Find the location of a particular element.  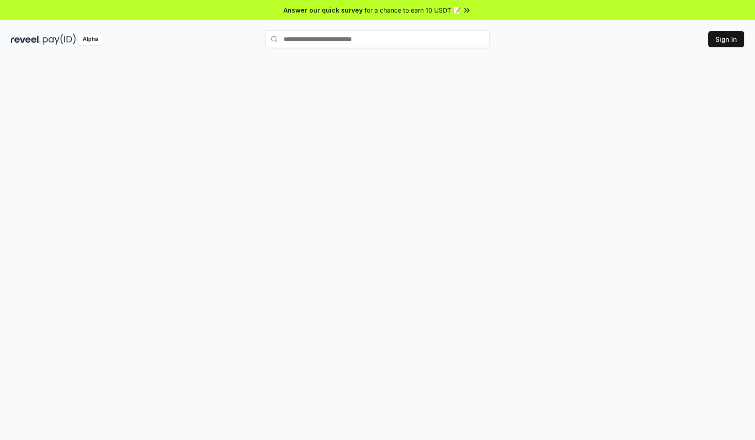

span: Answer our quick survey is located at coordinates (323, 10).